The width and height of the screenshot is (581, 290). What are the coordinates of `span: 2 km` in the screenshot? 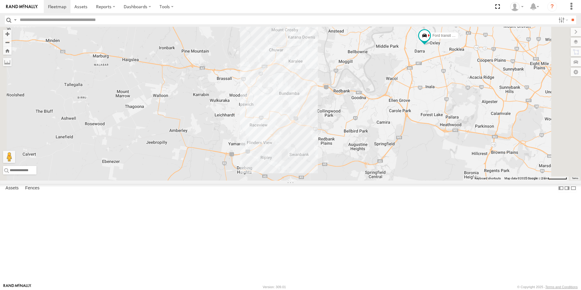 It's located at (544, 178).